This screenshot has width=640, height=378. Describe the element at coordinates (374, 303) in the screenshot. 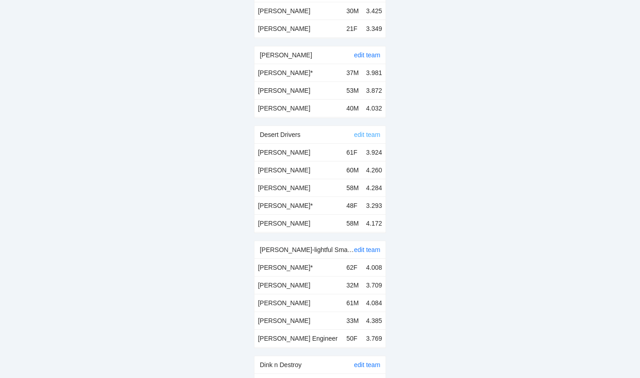

I see `span: 4.084` at that location.